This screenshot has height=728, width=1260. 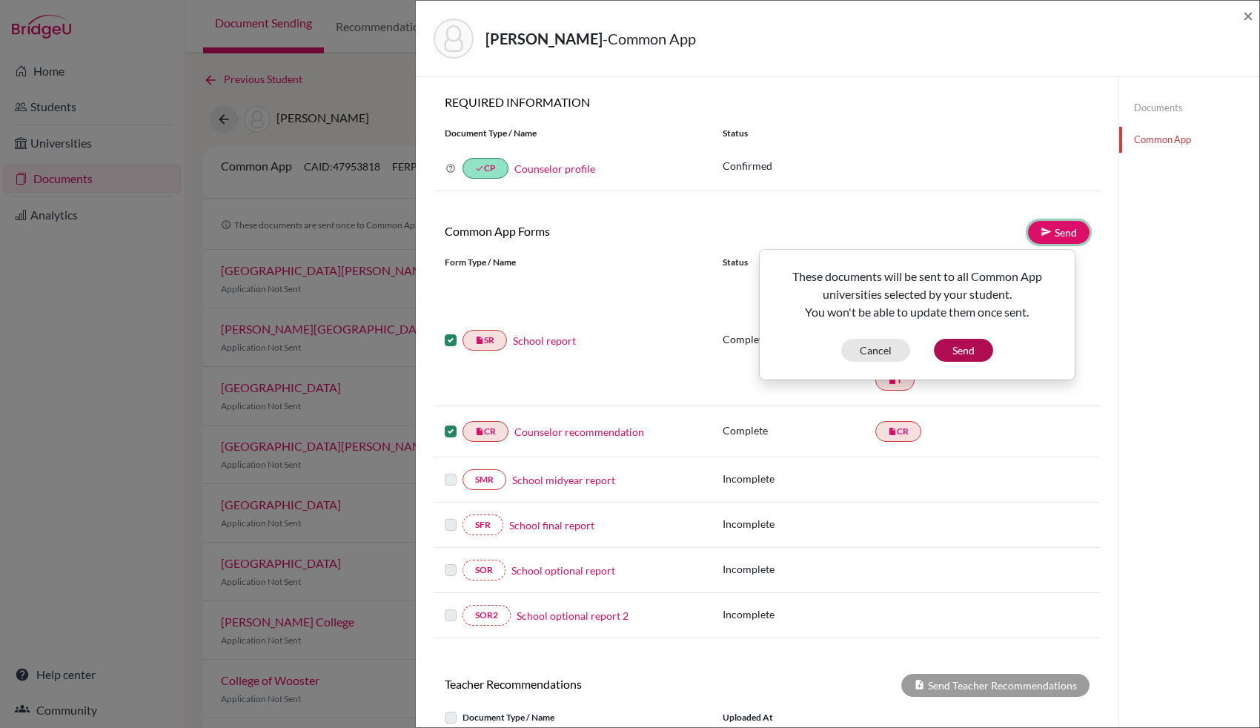 I want to click on p: Confirmed, so click(x=905, y=165).